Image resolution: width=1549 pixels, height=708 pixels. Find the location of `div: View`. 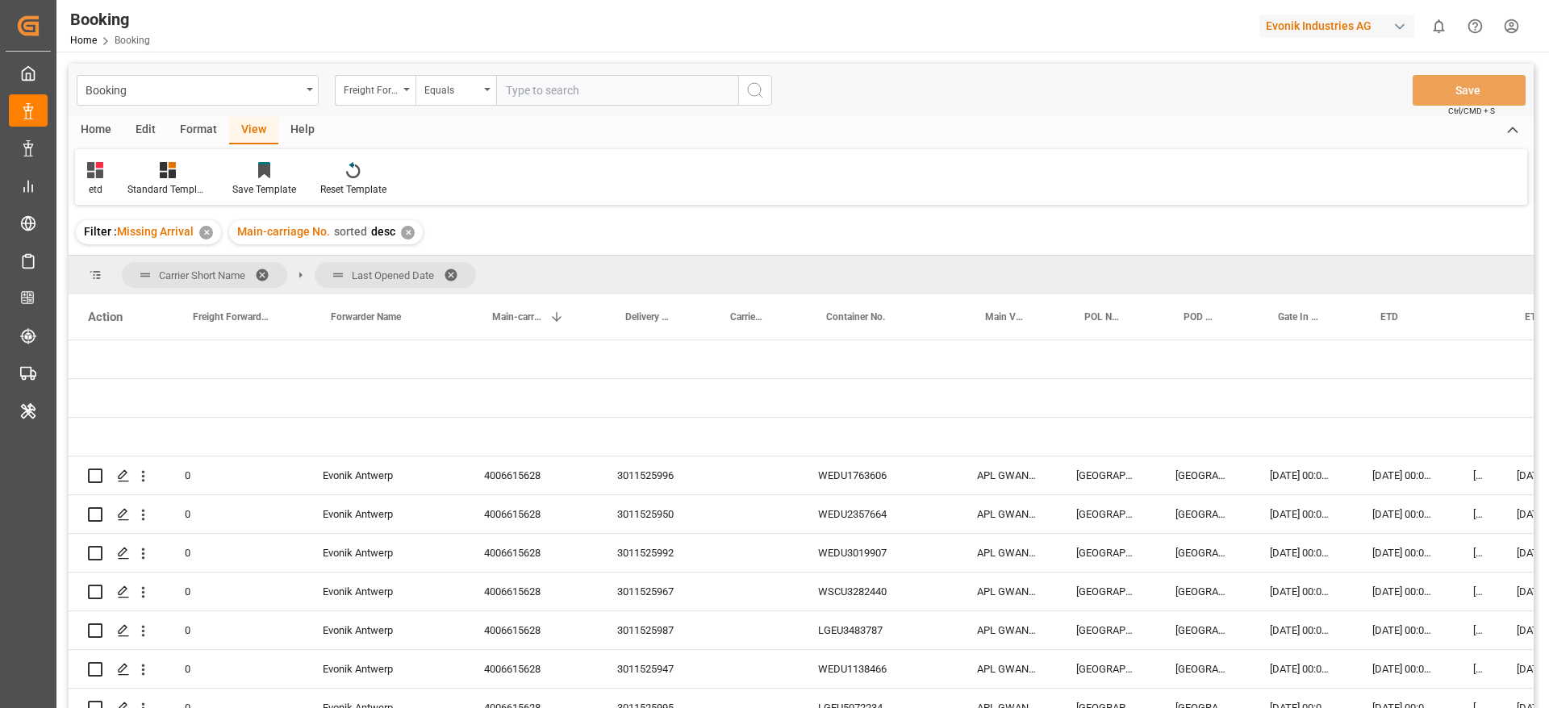

div: View is located at coordinates (253, 131).